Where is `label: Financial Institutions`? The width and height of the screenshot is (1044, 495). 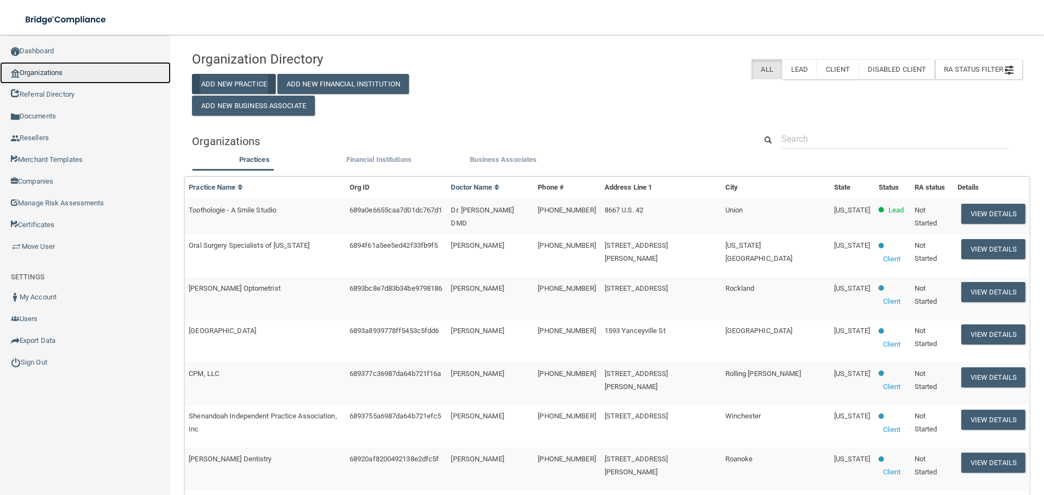
label: Financial Institutions is located at coordinates (378, 160).